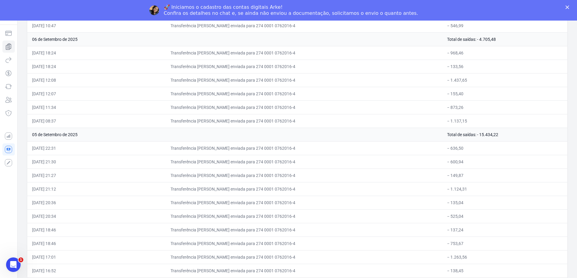 This screenshot has height=278, width=577. I want to click on td: Total de saídas: - 15.434,22, so click(504, 134).